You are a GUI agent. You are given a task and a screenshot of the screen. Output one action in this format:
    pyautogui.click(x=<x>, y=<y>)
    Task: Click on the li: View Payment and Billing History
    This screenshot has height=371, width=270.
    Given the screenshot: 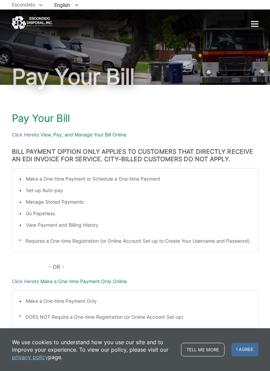 What is the action you would take?
    pyautogui.click(x=139, y=225)
    